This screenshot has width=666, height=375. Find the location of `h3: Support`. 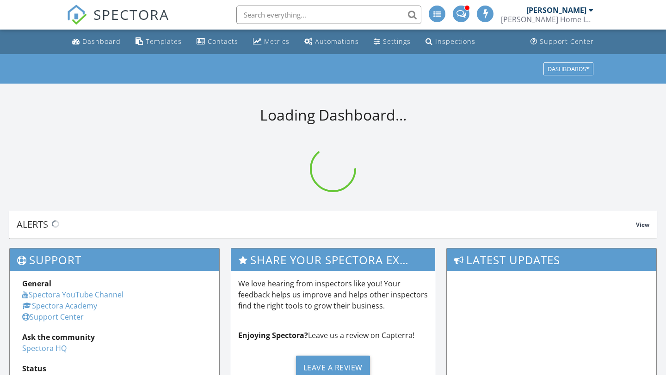

h3: Support is located at coordinates (114, 260).